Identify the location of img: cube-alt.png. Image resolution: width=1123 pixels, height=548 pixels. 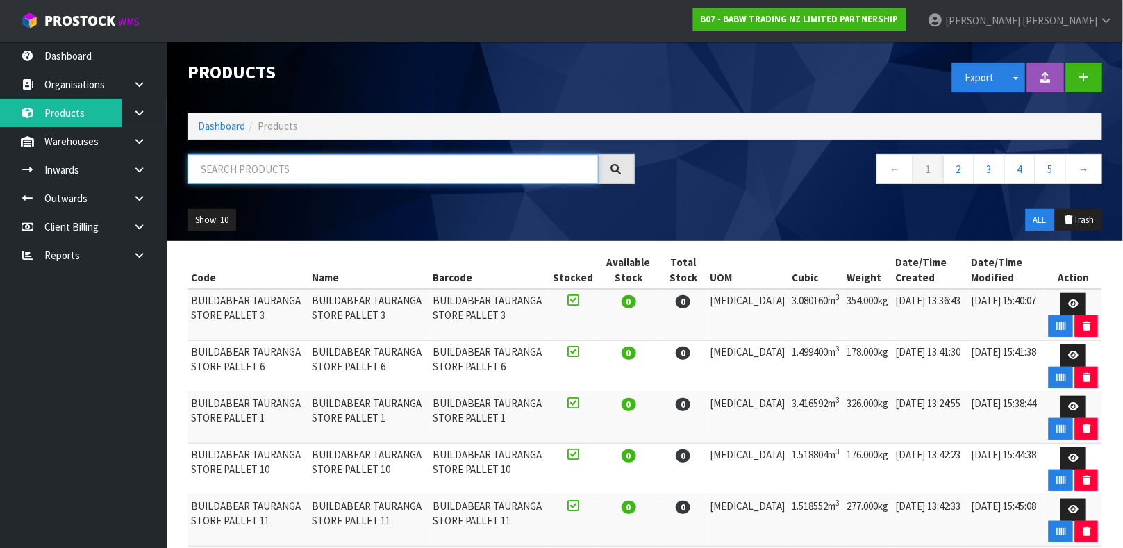
(29, 20).